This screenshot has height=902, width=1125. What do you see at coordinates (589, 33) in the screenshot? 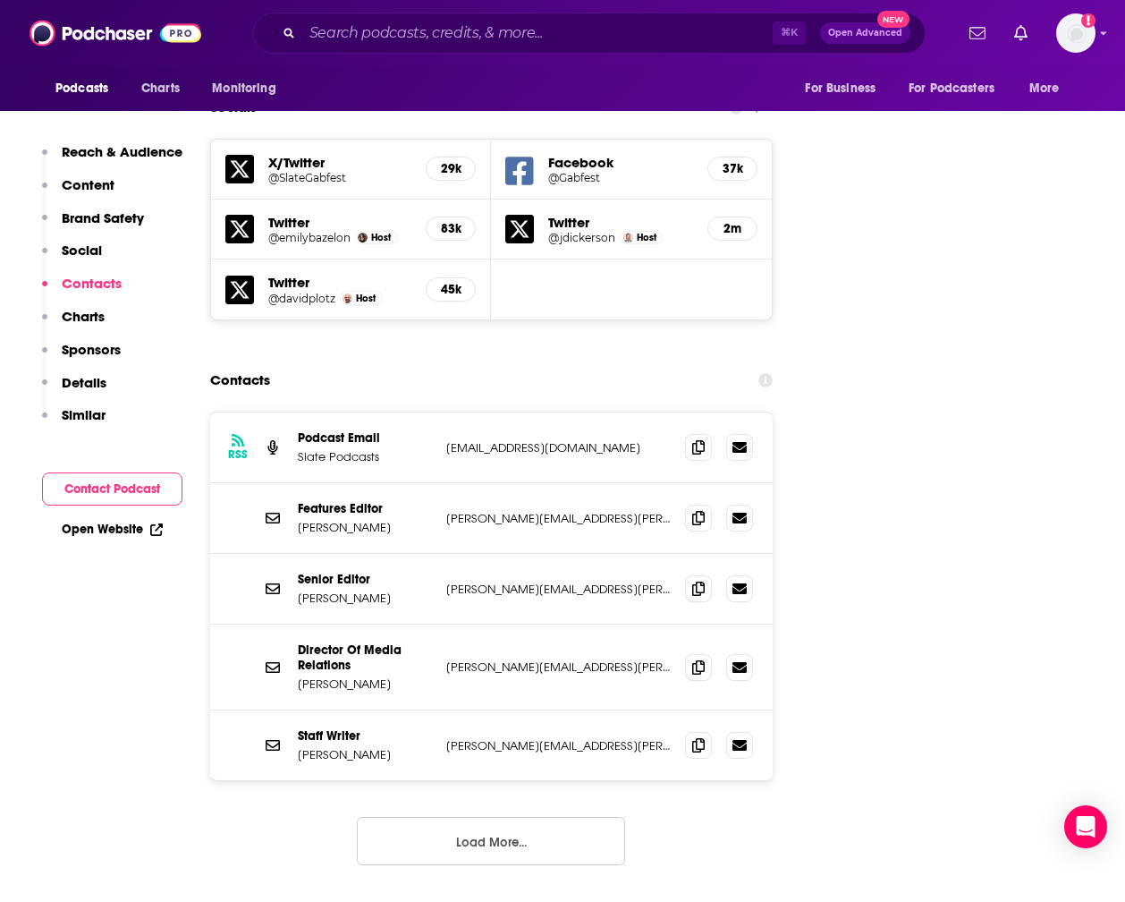
I see `div: Search podcasts, credits, & more...` at bounding box center [589, 33].